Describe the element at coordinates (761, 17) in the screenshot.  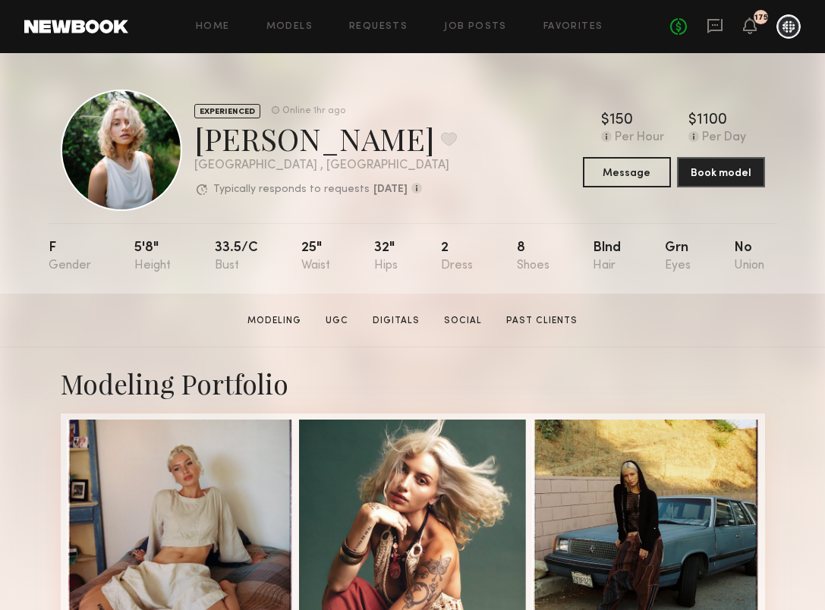
I see `div: 175` at that location.